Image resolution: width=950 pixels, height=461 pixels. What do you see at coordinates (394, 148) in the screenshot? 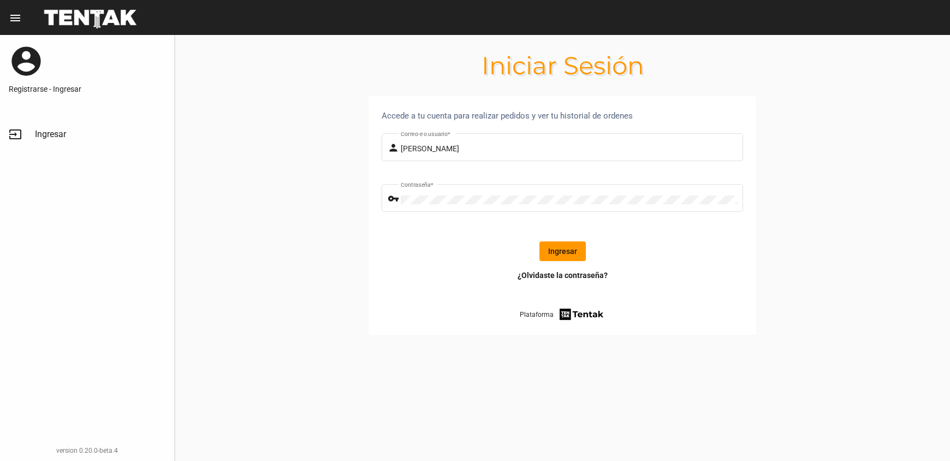
I see `mat-icon: person` at bounding box center [394, 148].